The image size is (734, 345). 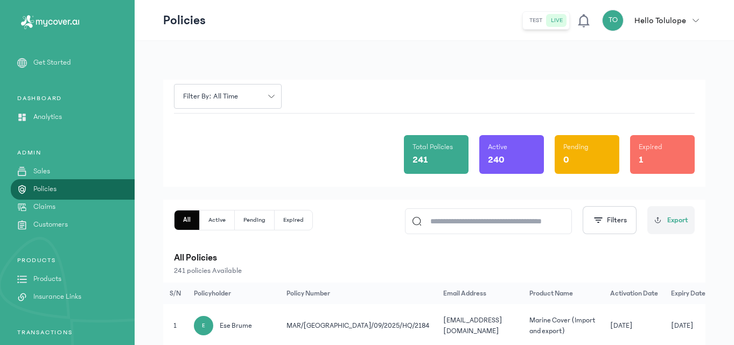 What do you see at coordinates (498, 147) in the screenshot?
I see `p: Active` at bounding box center [498, 147].